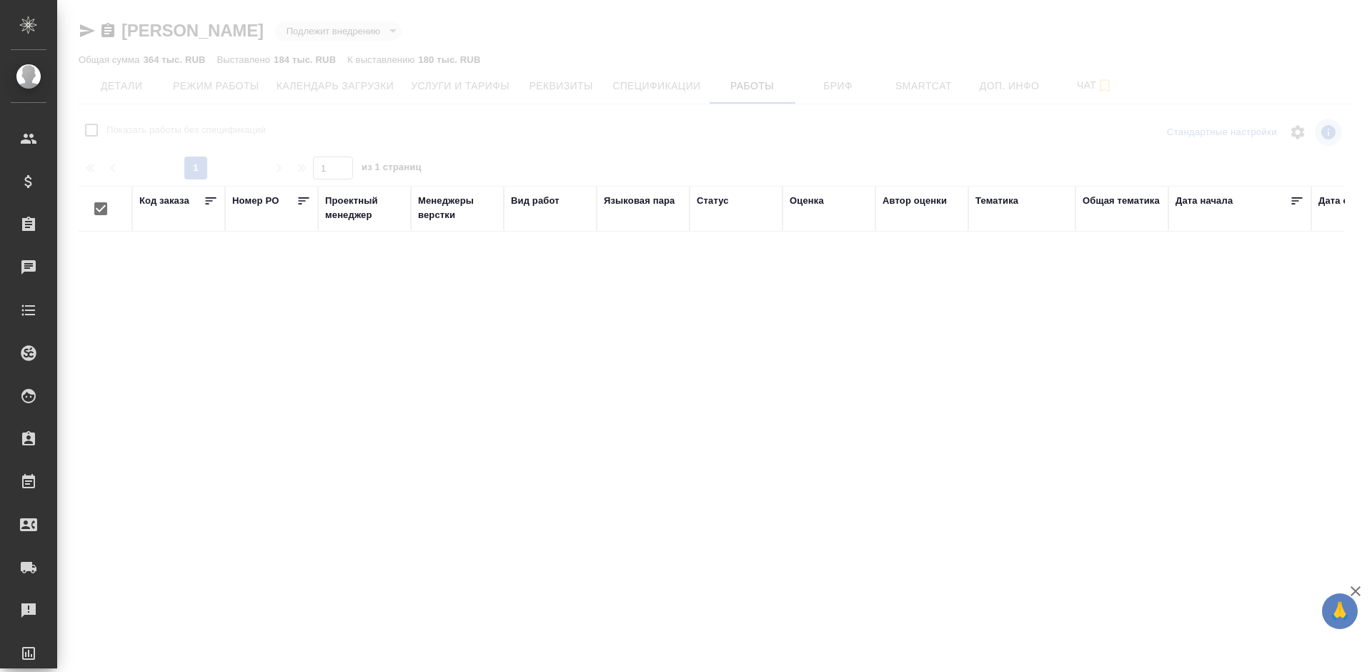 This screenshot has width=1372, height=672. Describe the element at coordinates (713, 201) in the screenshot. I see `div: Статус` at that location.